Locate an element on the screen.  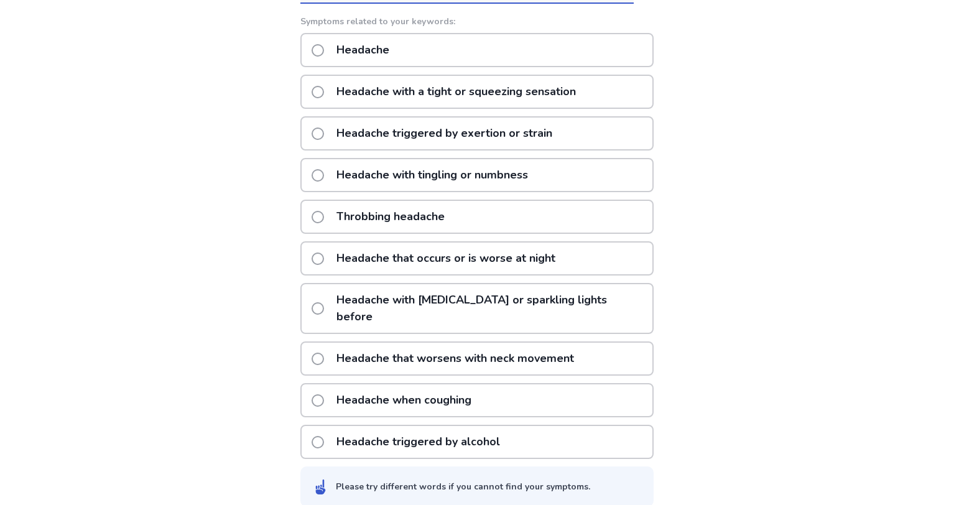
div: Please try different words if you cannot find your symptoms. is located at coordinates (463, 486).